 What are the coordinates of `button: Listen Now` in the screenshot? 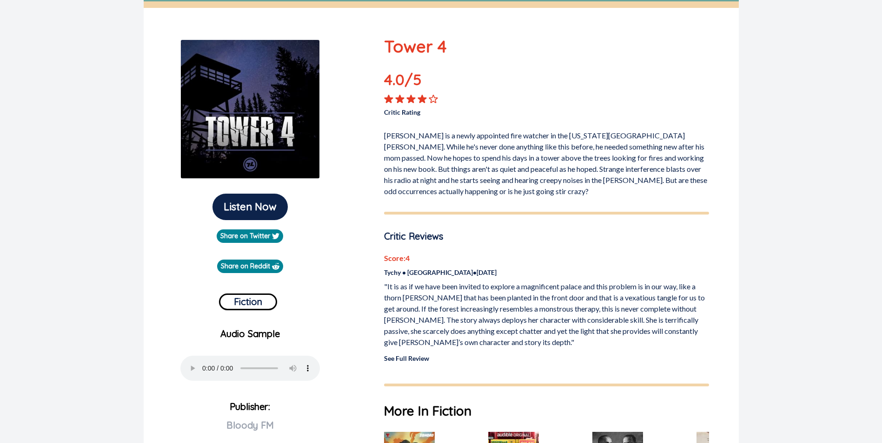 It's located at (250, 207).